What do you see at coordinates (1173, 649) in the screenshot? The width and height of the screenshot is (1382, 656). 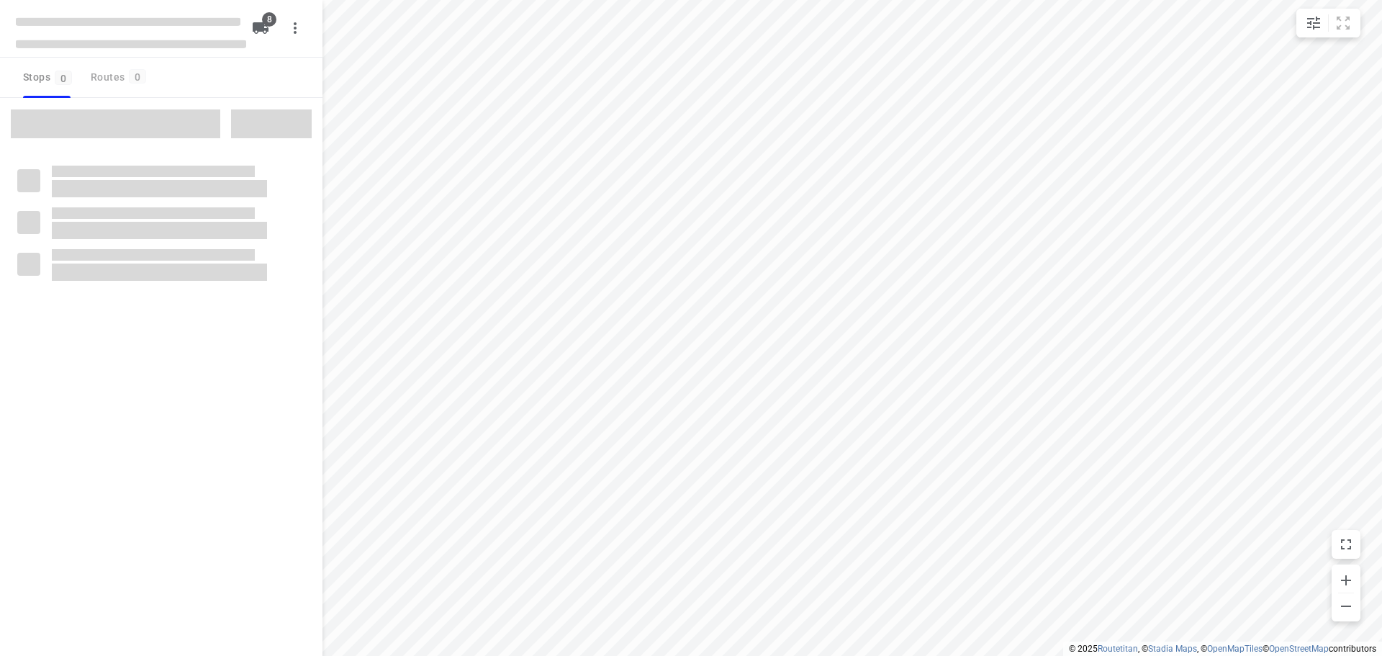 I see `a: Stadia Maps` at bounding box center [1173, 649].